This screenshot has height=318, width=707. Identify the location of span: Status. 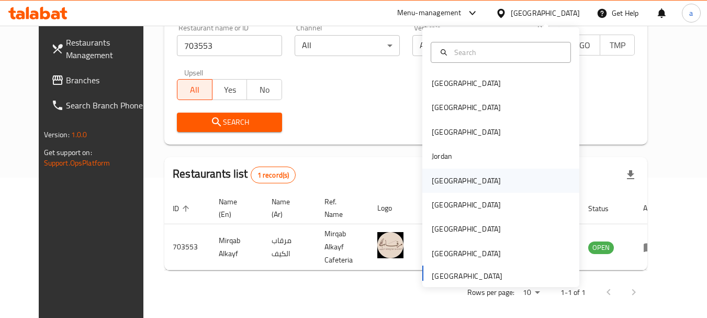
(605, 208).